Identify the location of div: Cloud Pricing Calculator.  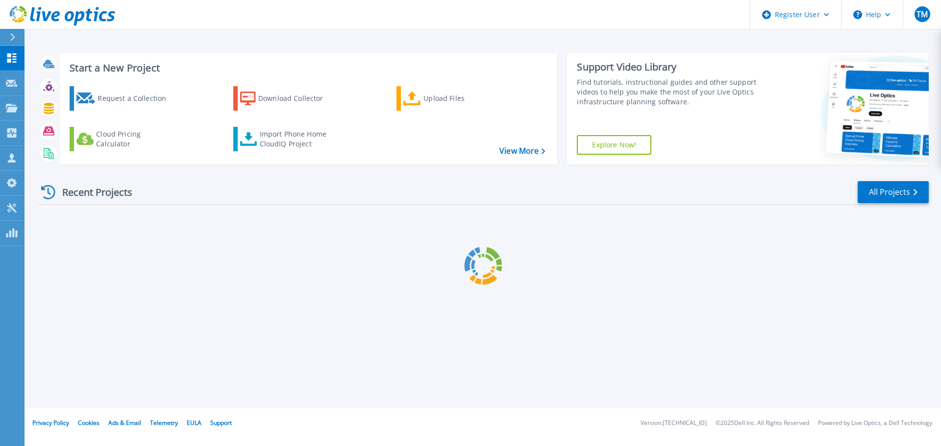
(135, 139).